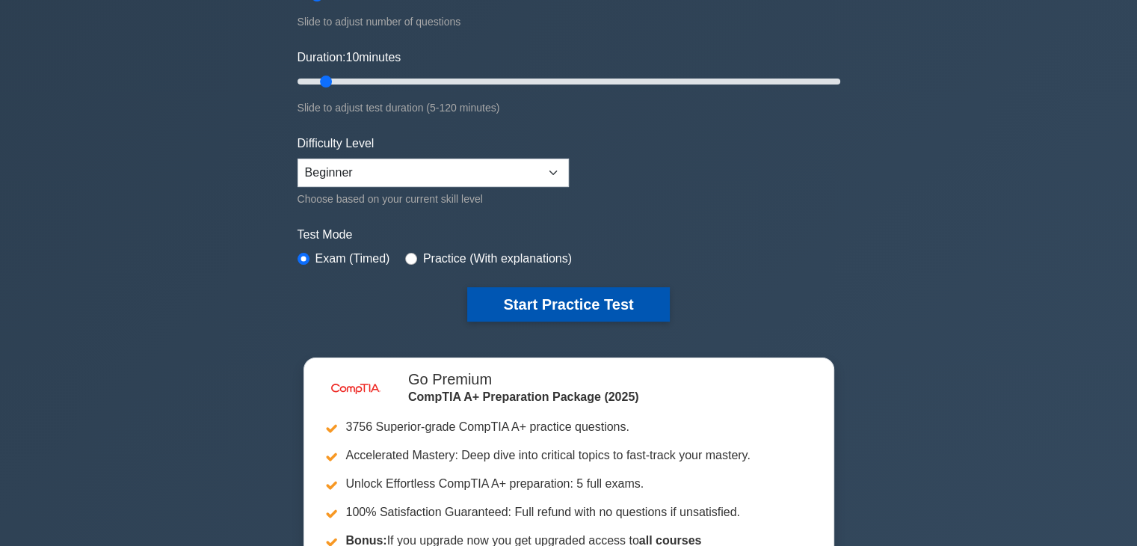  What do you see at coordinates (353, 259) in the screenshot?
I see `label: Exam (Timed)` at bounding box center [353, 259].